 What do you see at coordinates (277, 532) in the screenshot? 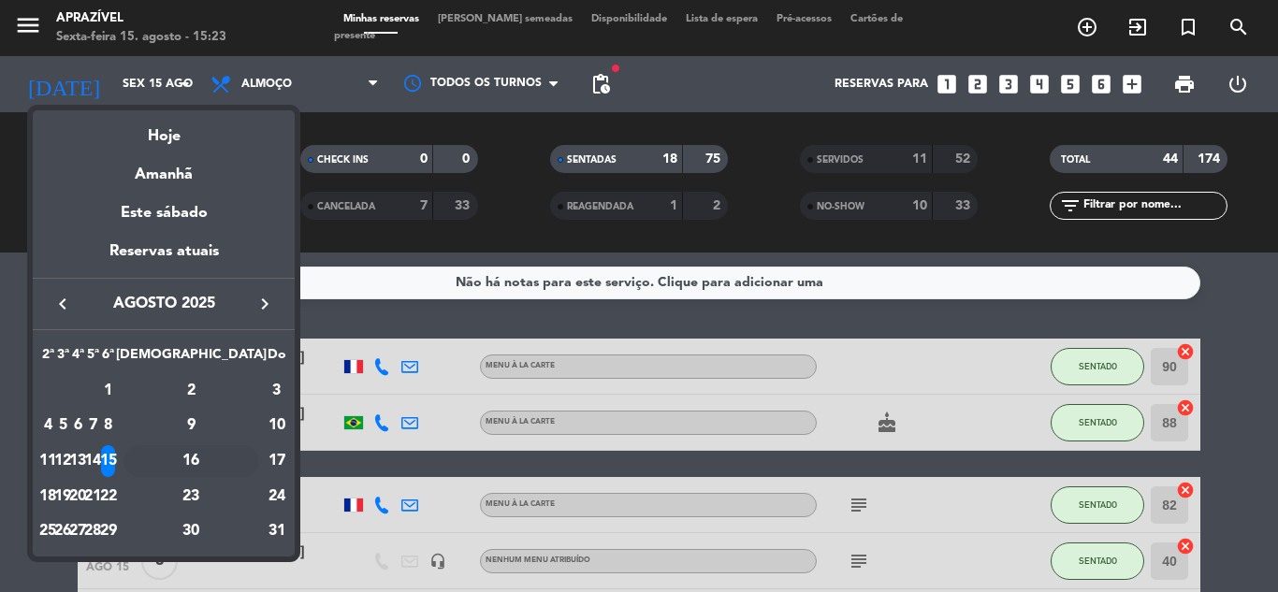
I see `td: 31 de agosto de 2025` at bounding box center [277, 532].